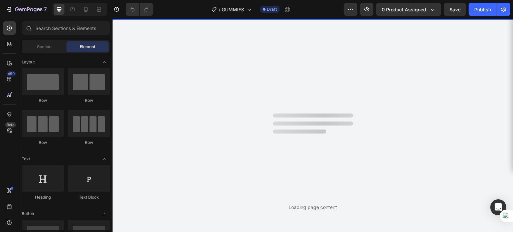 The width and height of the screenshot is (513, 232). I want to click on div: Heading, so click(43, 197).